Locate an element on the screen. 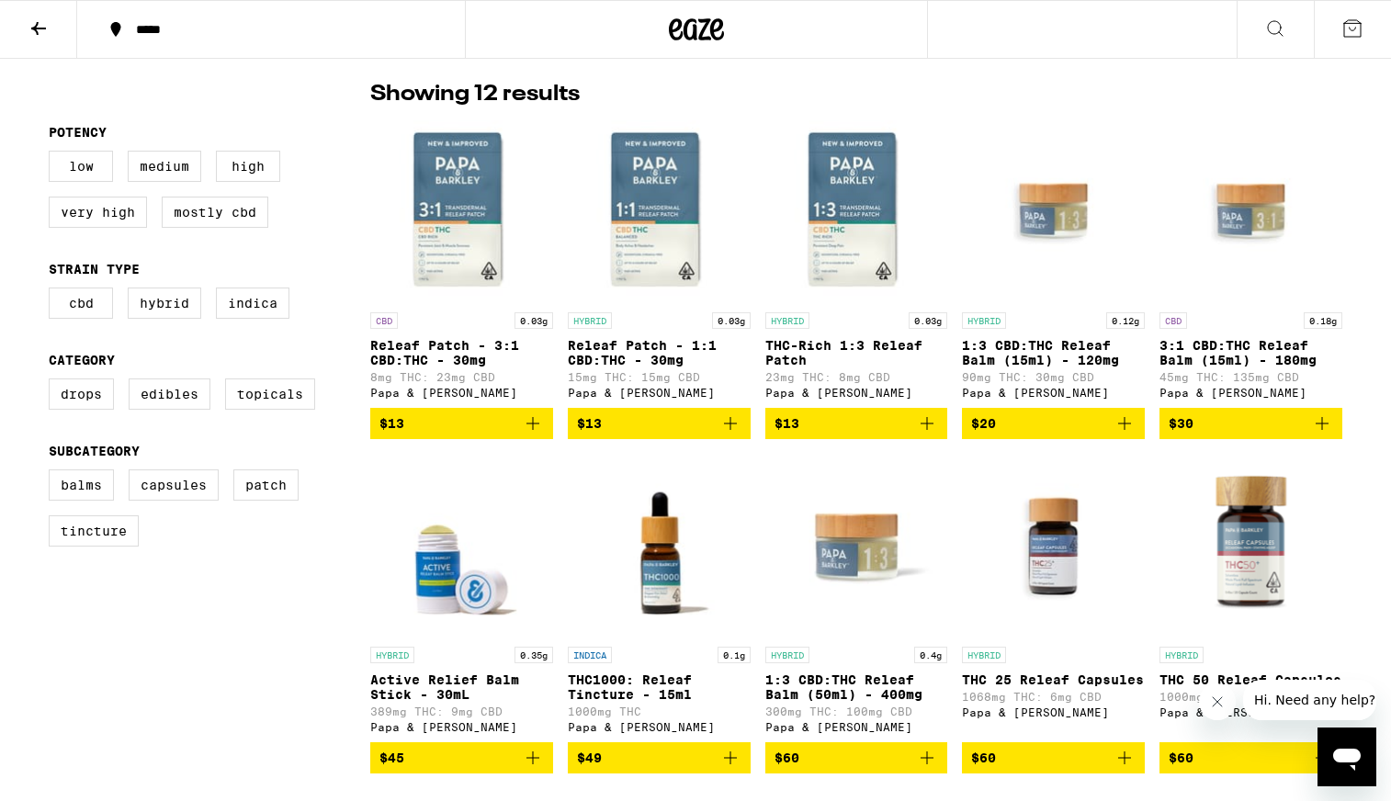  img: Papa & Barkley - THC 50 Releaf Capsules is located at coordinates (1251, 546).